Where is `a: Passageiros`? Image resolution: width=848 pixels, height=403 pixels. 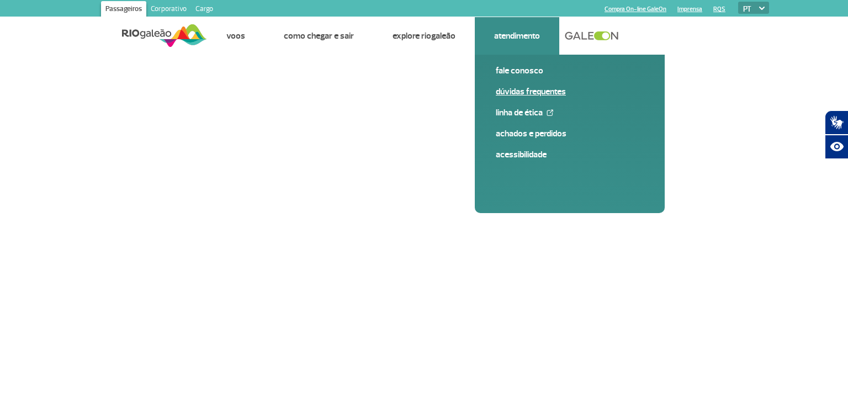
a: Passageiros is located at coordinates (124, 10).